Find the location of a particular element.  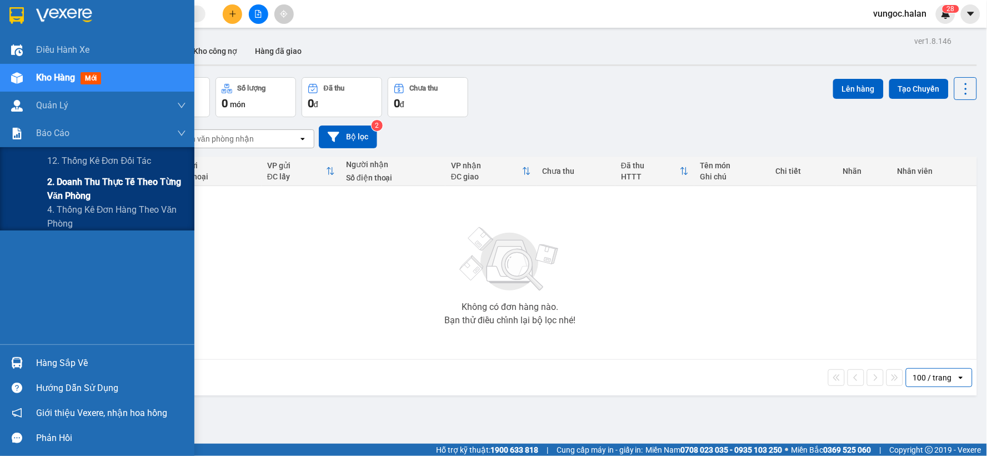

div: VP nhận is located at coordinates (486, 165).